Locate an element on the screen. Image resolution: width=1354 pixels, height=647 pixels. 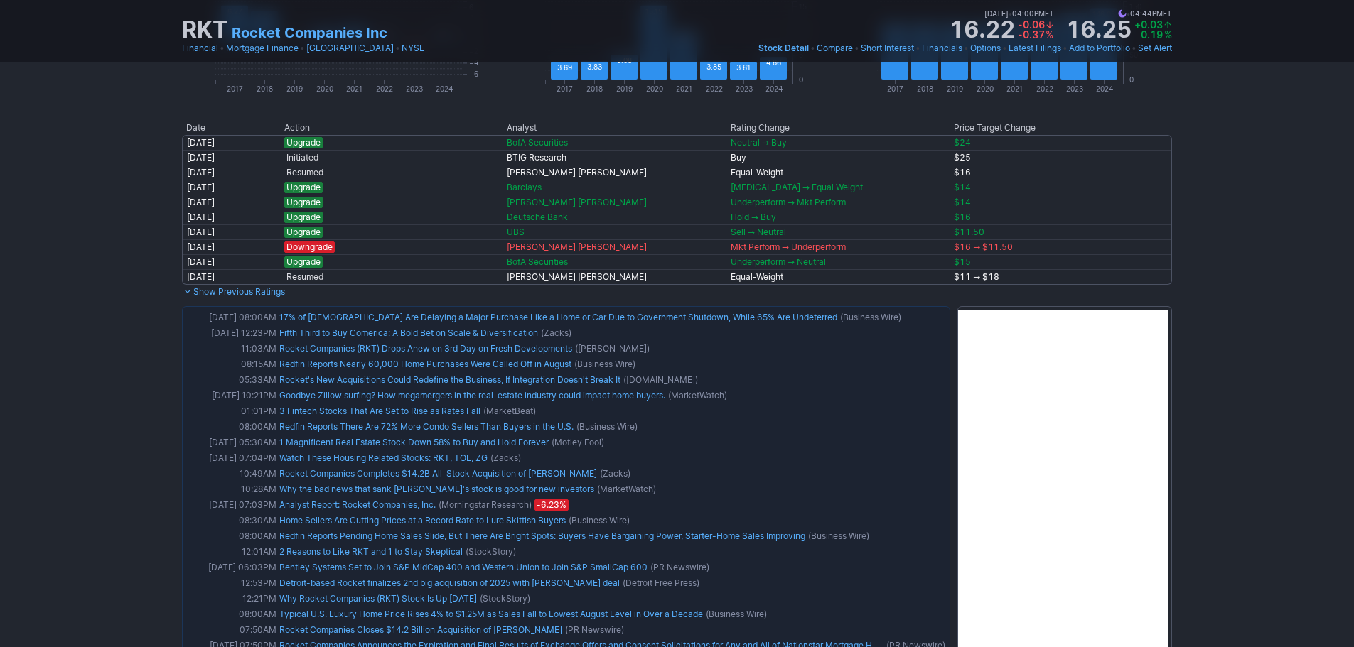
span: (Morningstar Research) is located at coordinates (485, 505).